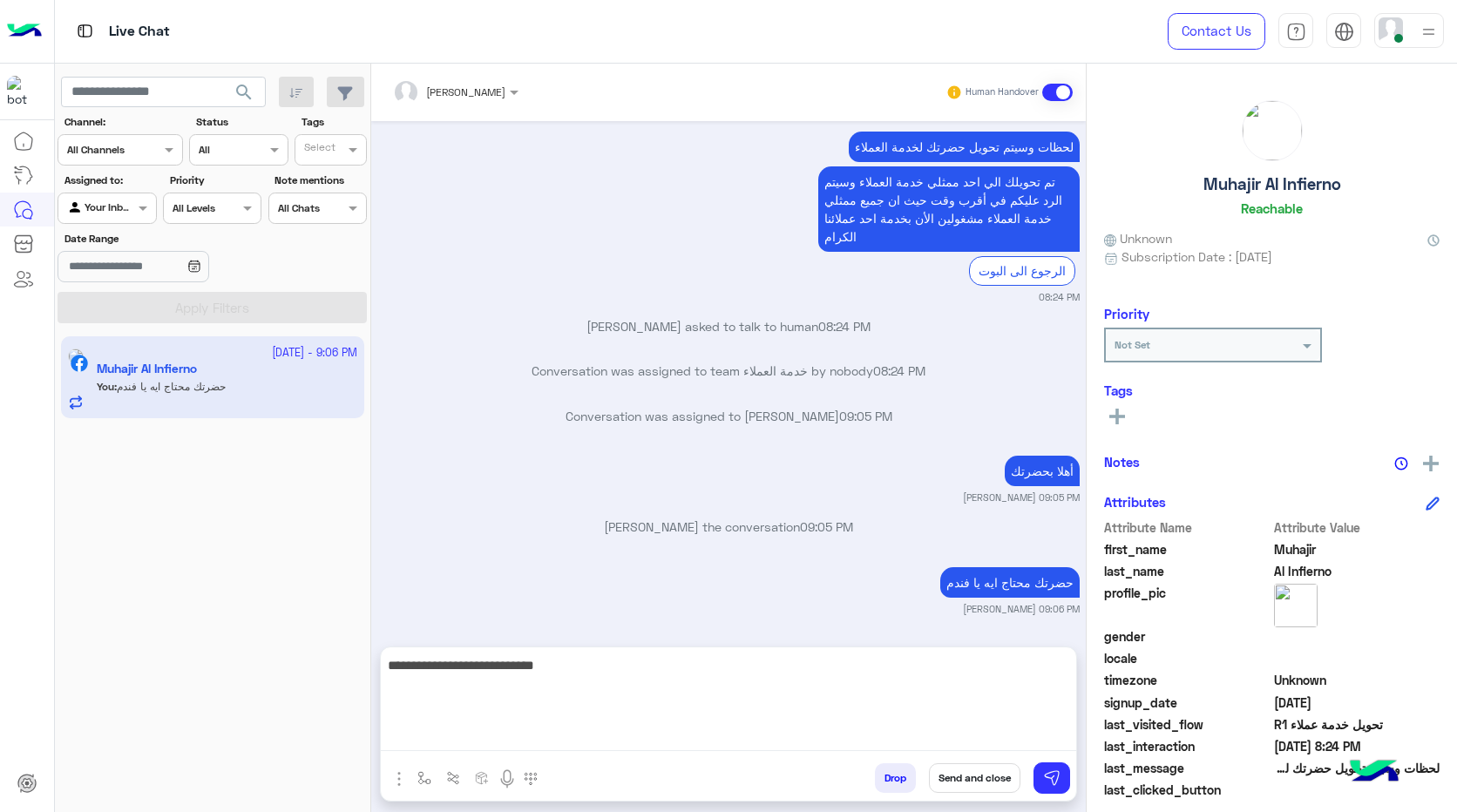 The height and width of the screenshot is (812, 1457). I want to click on img: send message, so click(1052, 779).